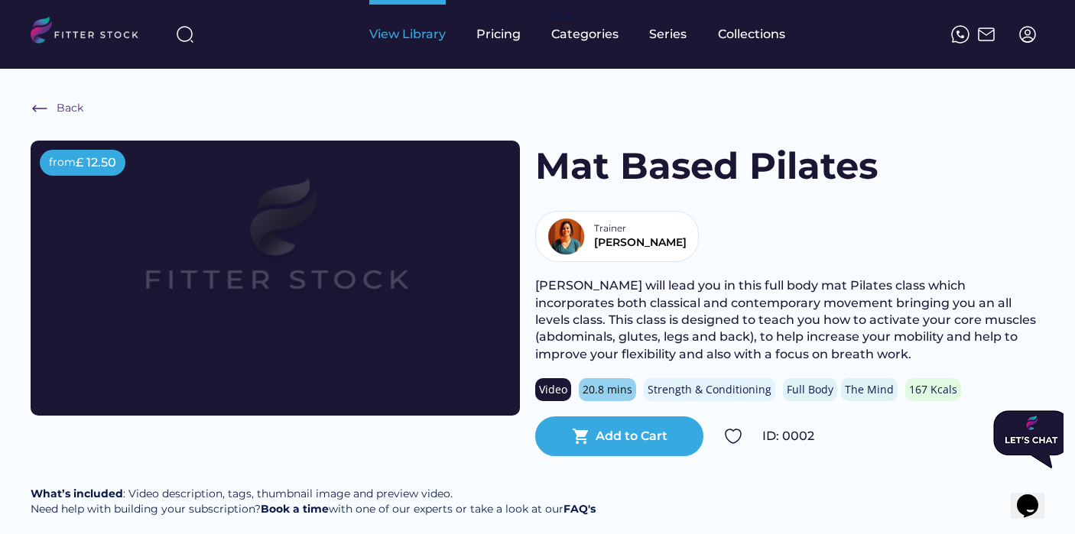 The image size is (1075, 534). What do you see at coordinates (38, 35) in the screenshot?
I see `div: CloseChat attention grabber` at bounding box center [38, 35].